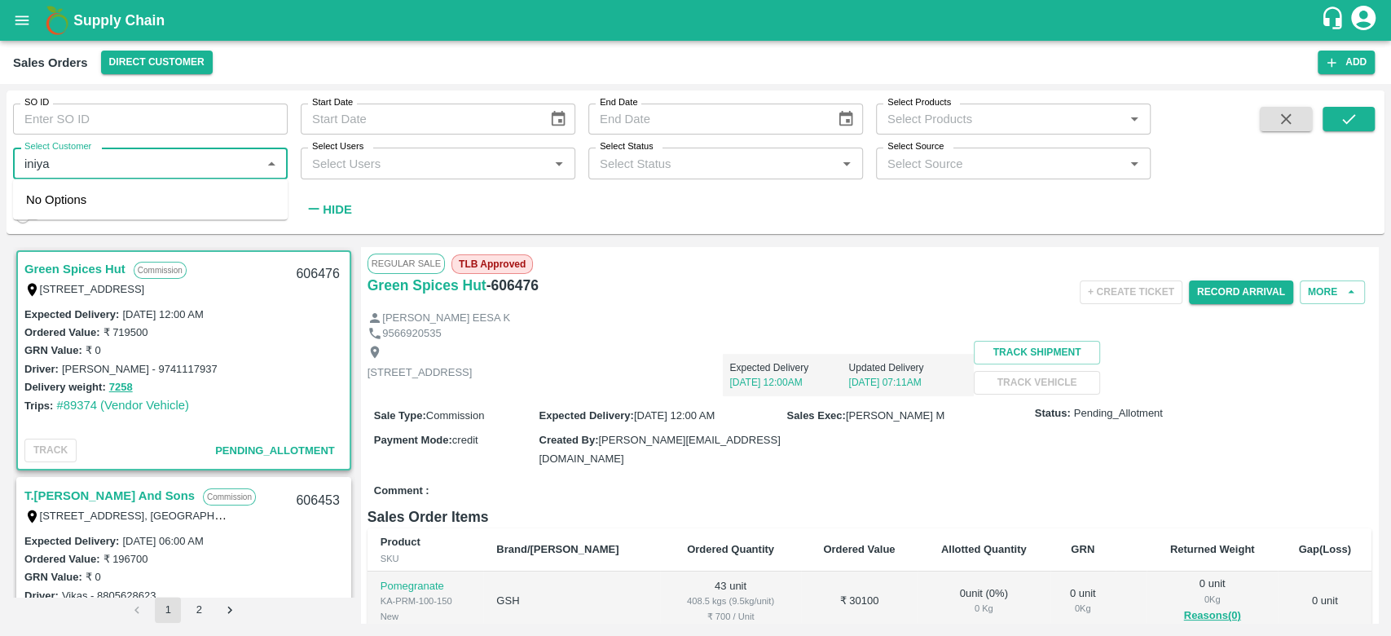  What do you see at coordinates (919, 103) in the screenshot?
I see `label: Select Products` at bounding box center [919, 103].